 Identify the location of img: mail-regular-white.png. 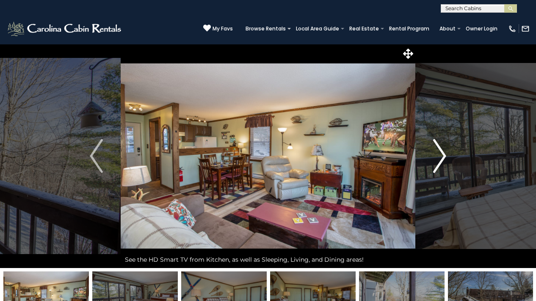
(525, 29).